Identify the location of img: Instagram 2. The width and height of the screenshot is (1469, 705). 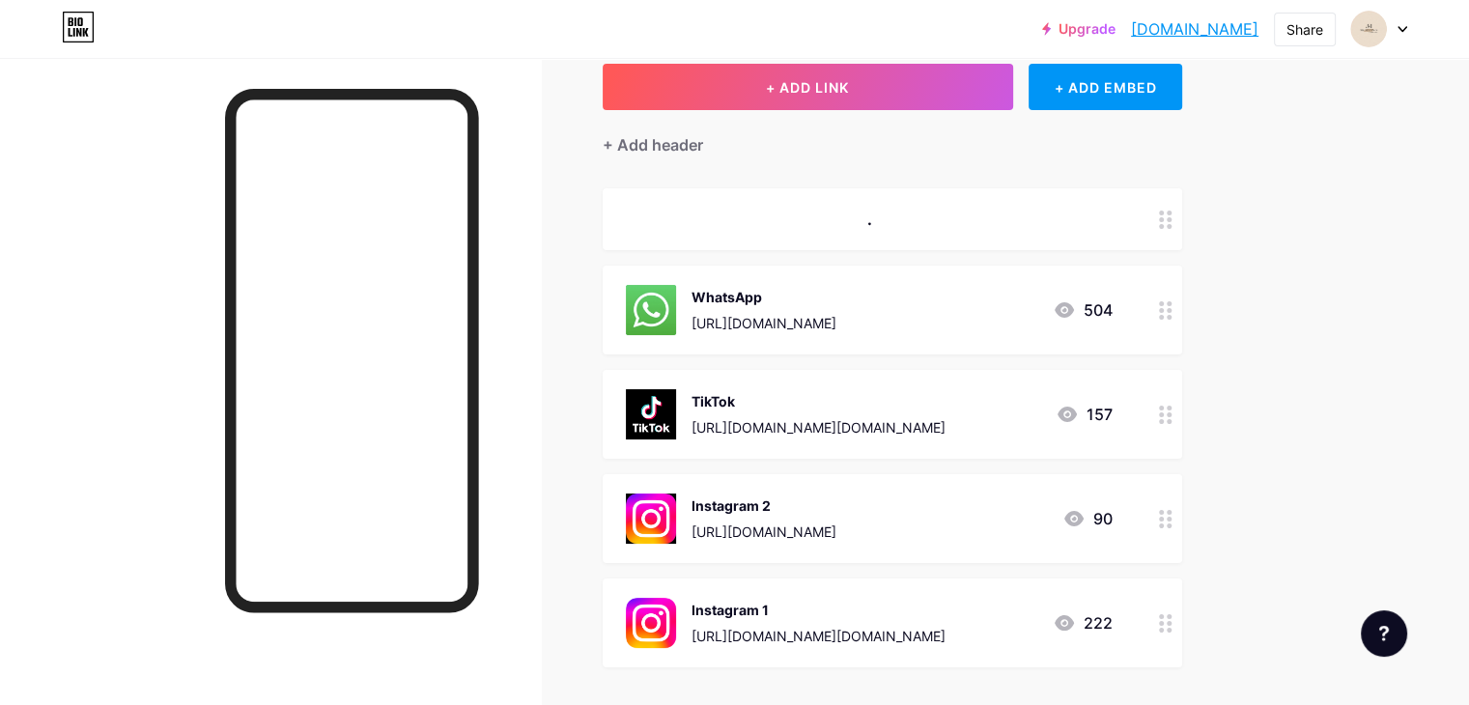
(651, 519).